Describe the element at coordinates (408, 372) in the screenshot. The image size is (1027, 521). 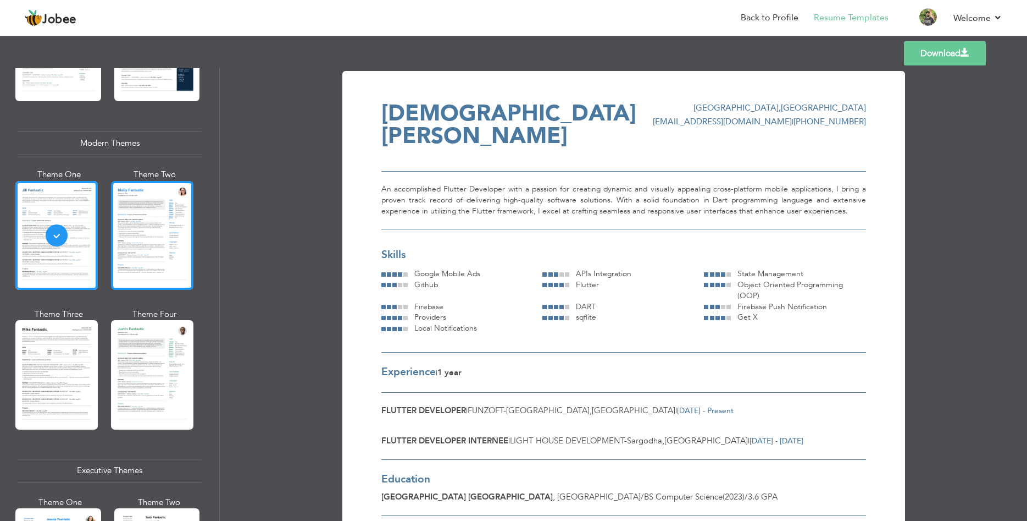
I see `span: Experience` at that location.